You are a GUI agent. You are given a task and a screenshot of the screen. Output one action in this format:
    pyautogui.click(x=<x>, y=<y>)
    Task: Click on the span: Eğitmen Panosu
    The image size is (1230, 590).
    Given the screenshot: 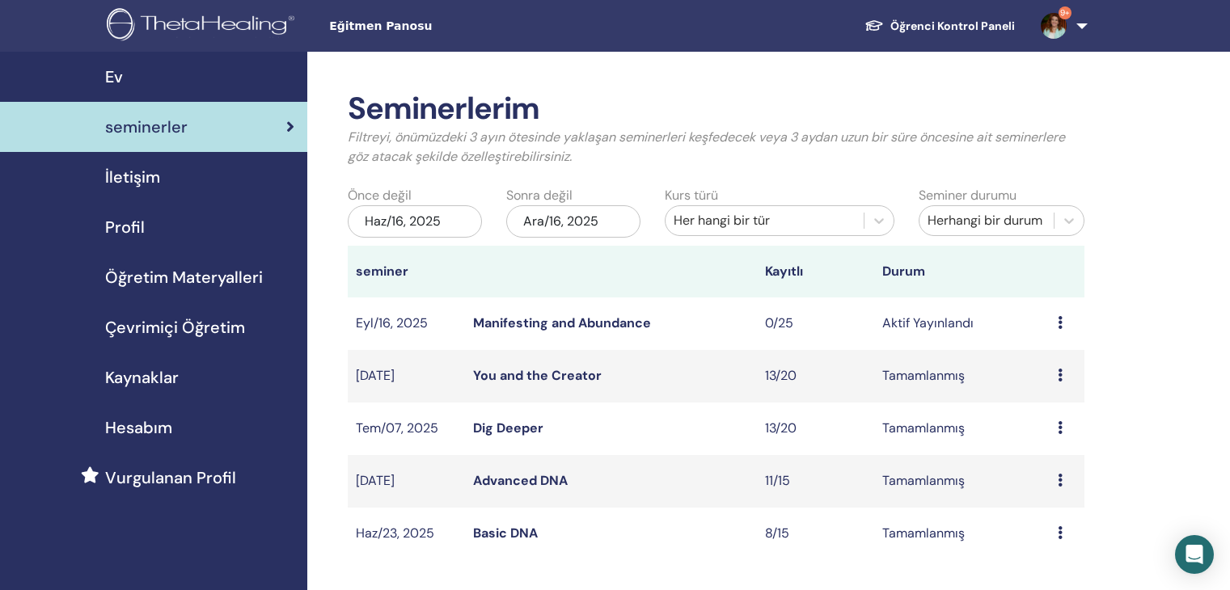 What is the action you would take?
    pyautogui.click(x=451, y=26)
    